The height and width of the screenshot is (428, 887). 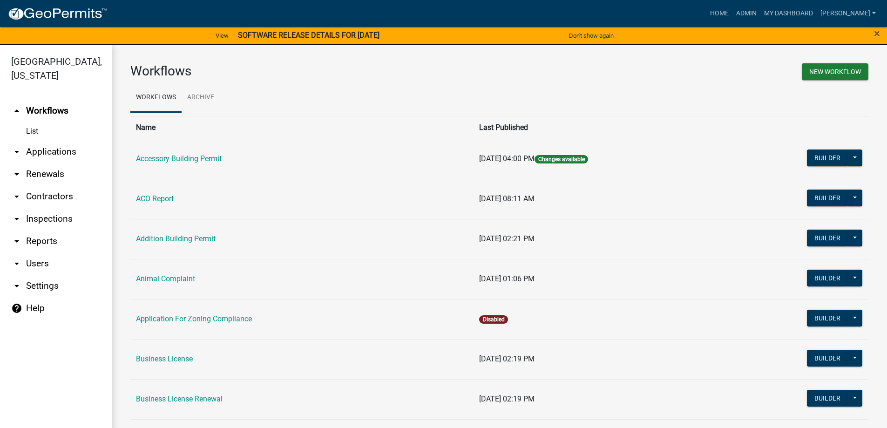 What do you see at coordinates (179, 399) in the screenshot?
I see `a: Business License Renewal` at bounding box center [179, 399].